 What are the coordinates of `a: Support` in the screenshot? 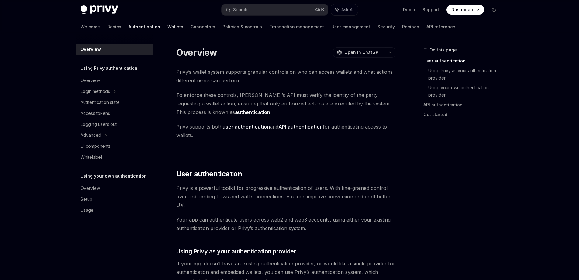 It's located at (431, 10).